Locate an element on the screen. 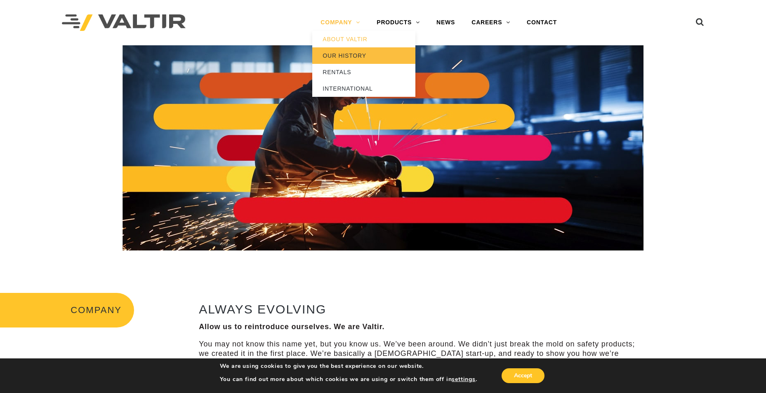 The image size is (766, 393). strong: Allow us to reintroduce ourselves. We are Valtir. is located at coordinates (292, 327).